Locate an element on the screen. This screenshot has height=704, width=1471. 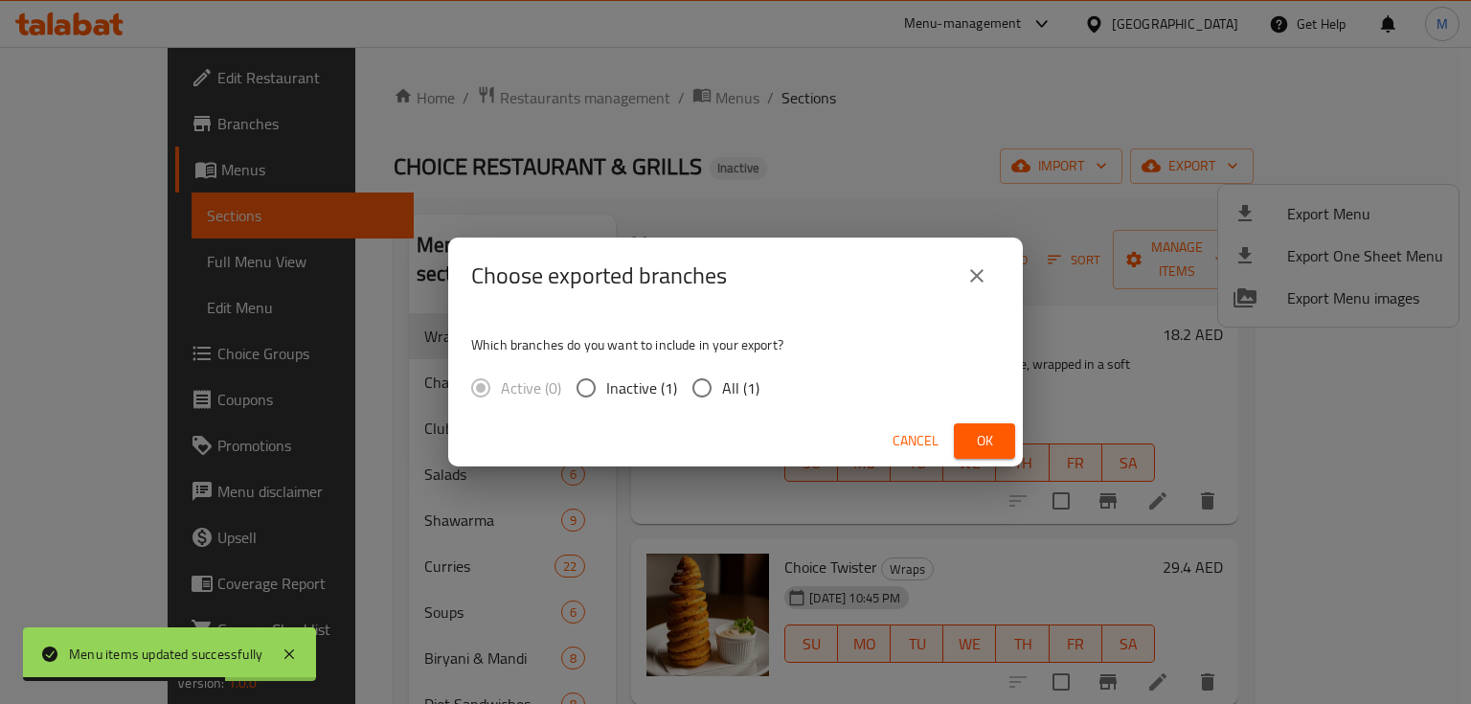
button: Ok is located at coordinates (985, 441).